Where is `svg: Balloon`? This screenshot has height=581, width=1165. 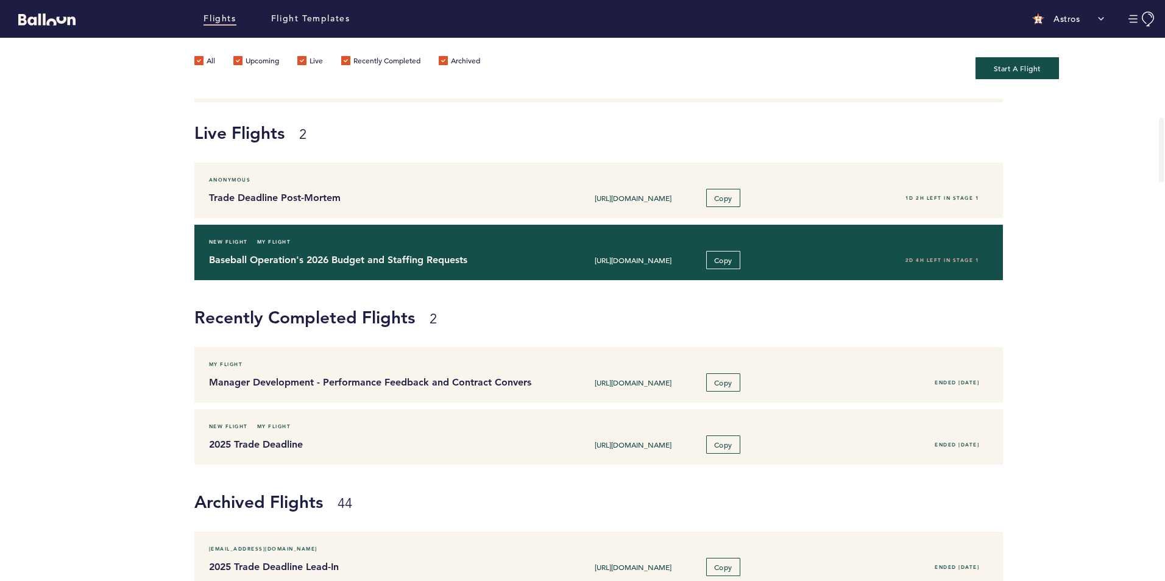
svg: Balloon is located at coordinates (47, 20).